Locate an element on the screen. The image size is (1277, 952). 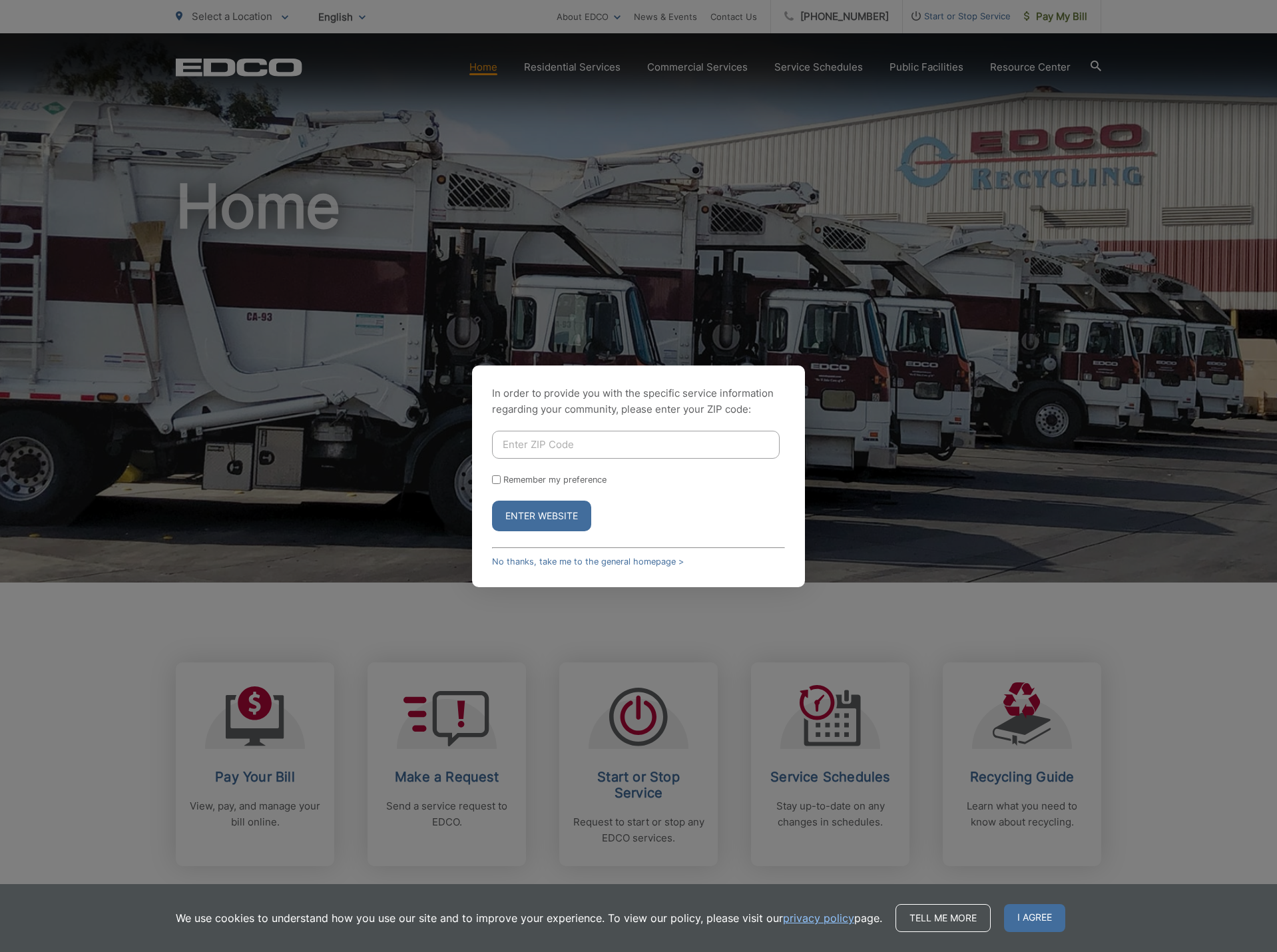
button: Enter Website is located at coordinates (541, 516).